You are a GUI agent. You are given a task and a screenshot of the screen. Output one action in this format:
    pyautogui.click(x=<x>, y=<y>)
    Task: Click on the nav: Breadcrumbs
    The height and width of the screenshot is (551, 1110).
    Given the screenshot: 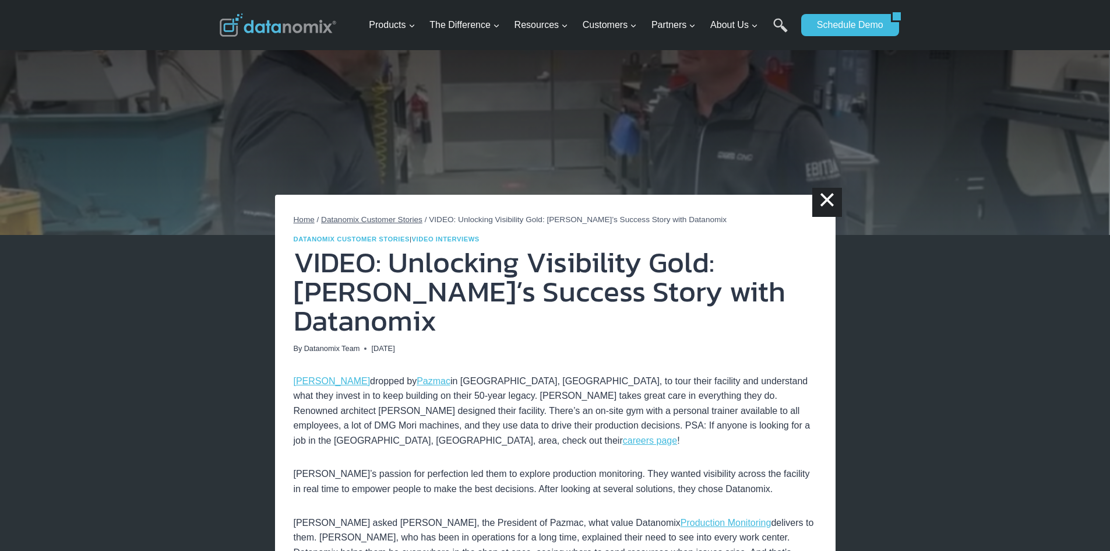 What is the action you would take?
    pyautogui.click(x=556, y=220)
    